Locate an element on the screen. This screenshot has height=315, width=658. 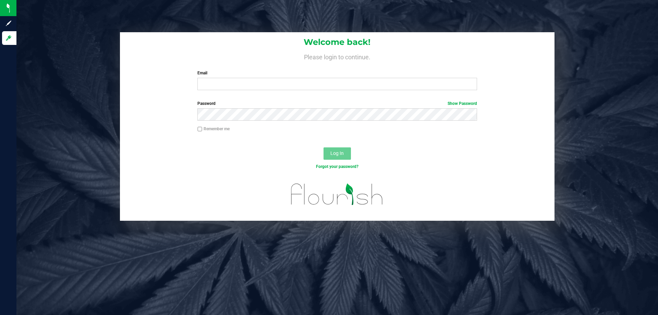
label: Remember me is located at coordinates (214, 129).